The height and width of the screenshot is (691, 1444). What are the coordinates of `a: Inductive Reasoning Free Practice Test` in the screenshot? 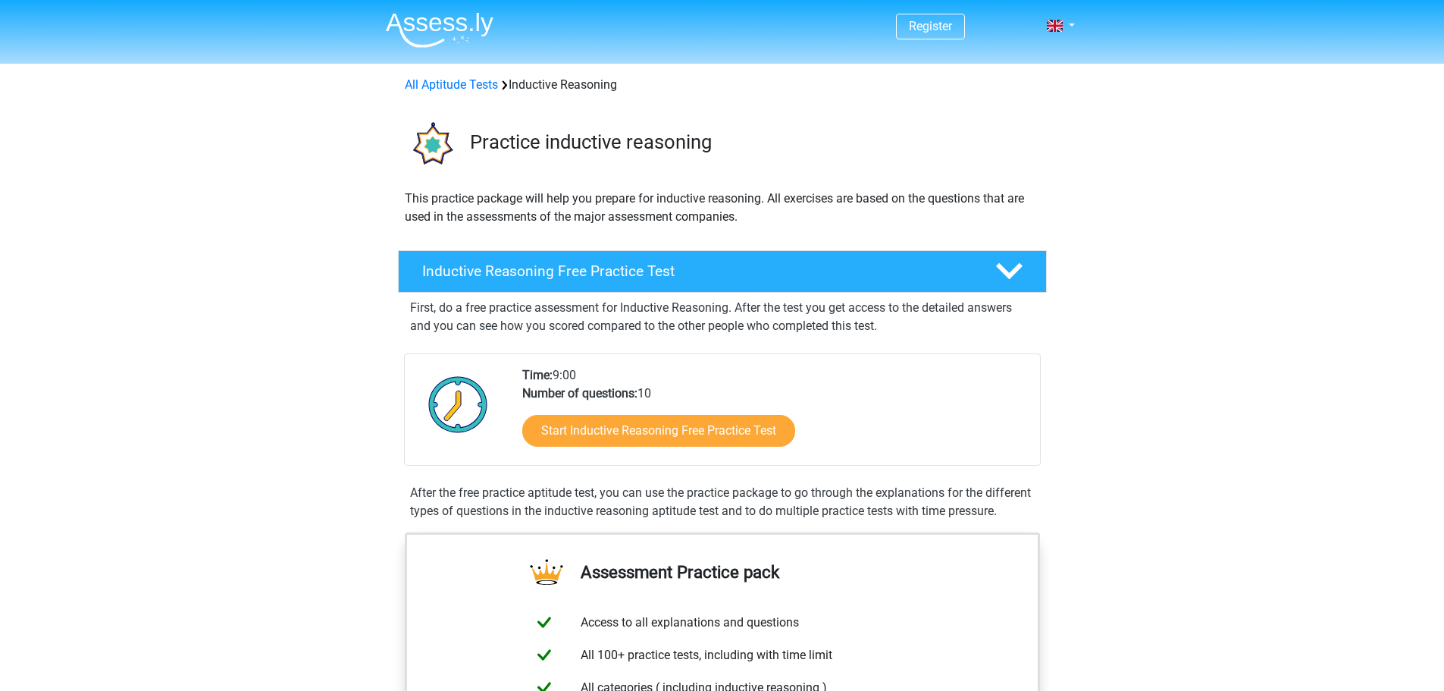 It's located at (722, 271).